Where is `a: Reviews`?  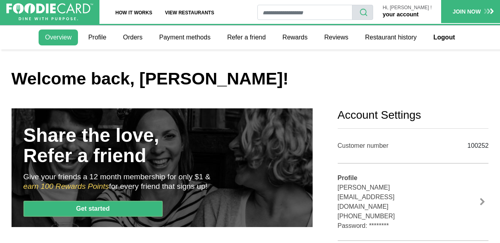 a: Reviews is located at coordinates (336, 37).